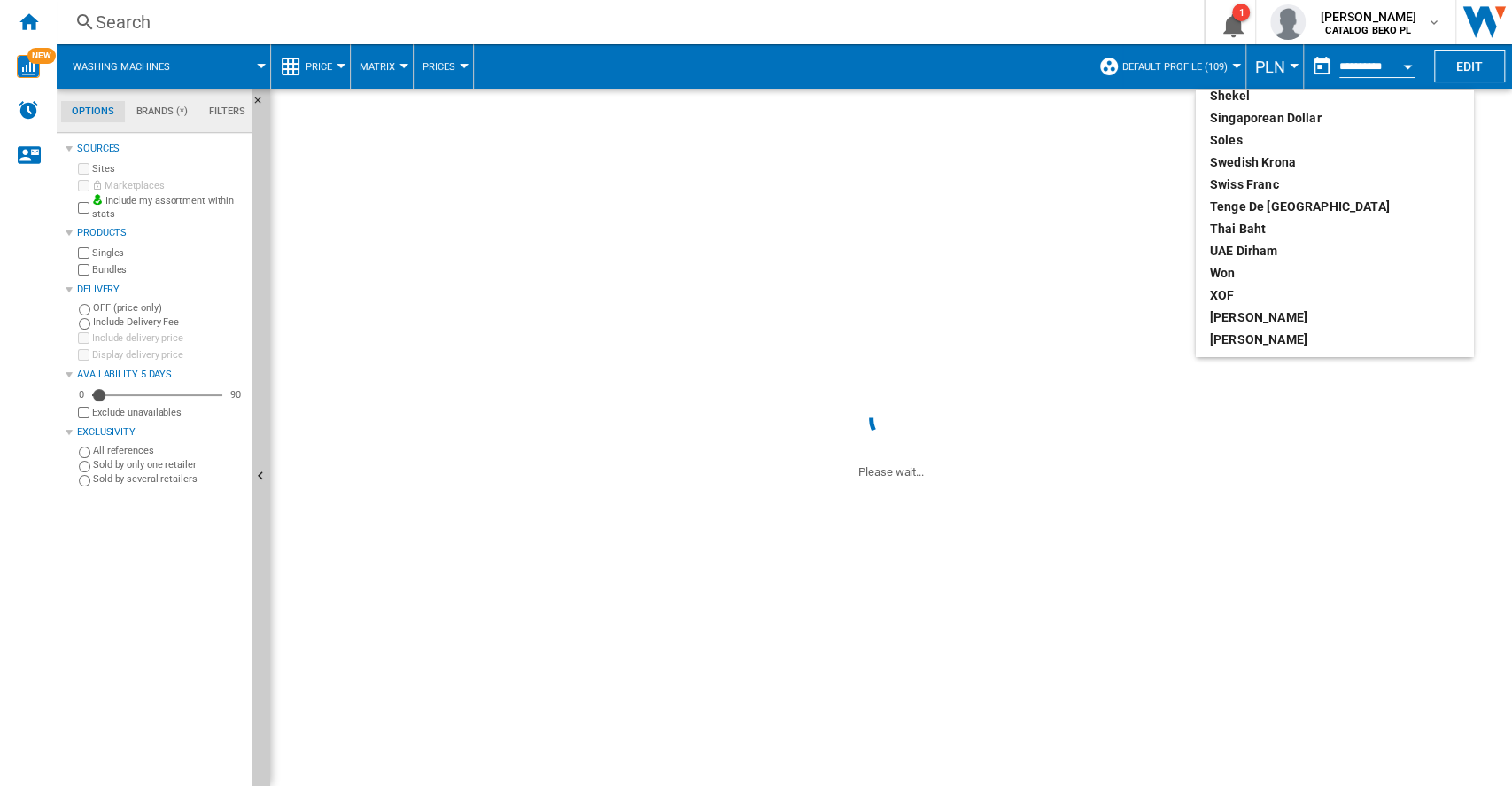 The width and height of the screenshot is (1512, 786). Describe the element at coordinates (1333, 295) in the screenshot. I see `div: XOF` at that location.